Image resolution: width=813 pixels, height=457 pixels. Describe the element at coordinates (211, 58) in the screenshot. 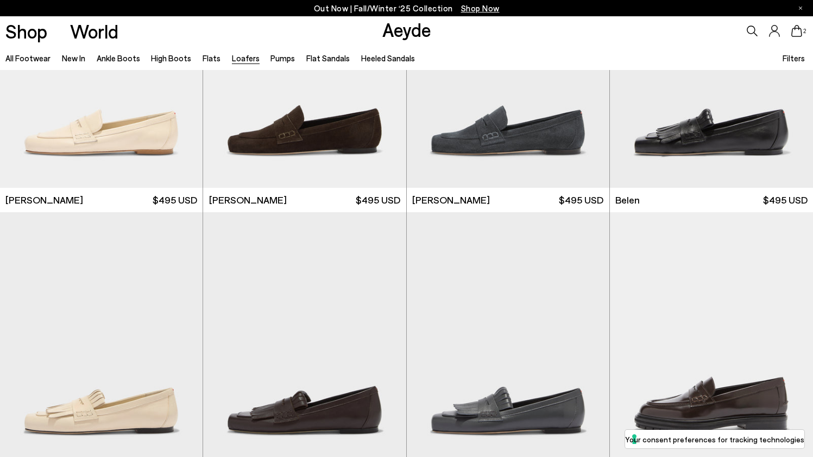

I see `a: Flats` at that location.